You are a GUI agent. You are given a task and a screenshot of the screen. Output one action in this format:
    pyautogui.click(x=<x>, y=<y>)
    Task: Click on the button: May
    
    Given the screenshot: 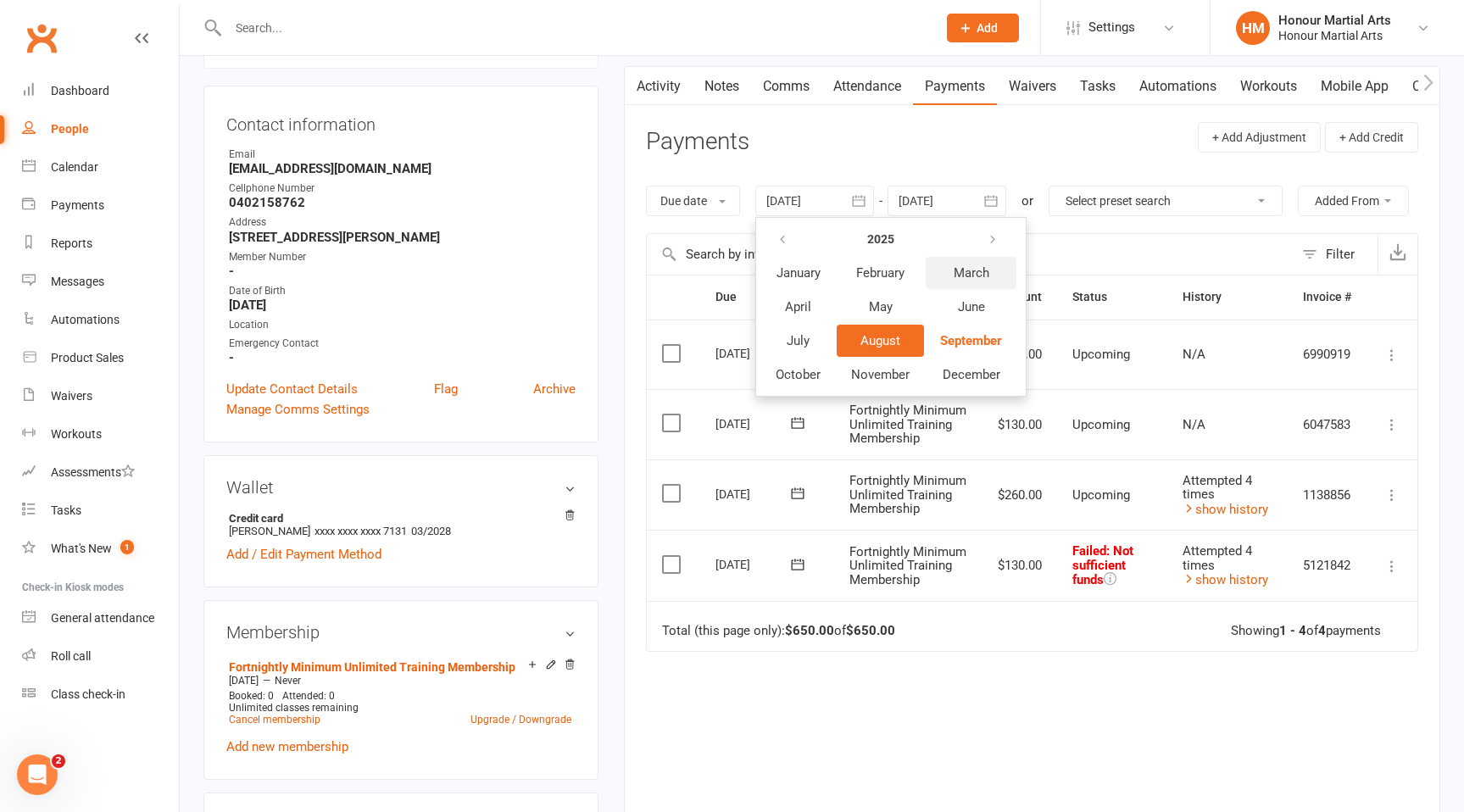 What is the action you would take?
    pyautogui.click(x=880, y=307)
    